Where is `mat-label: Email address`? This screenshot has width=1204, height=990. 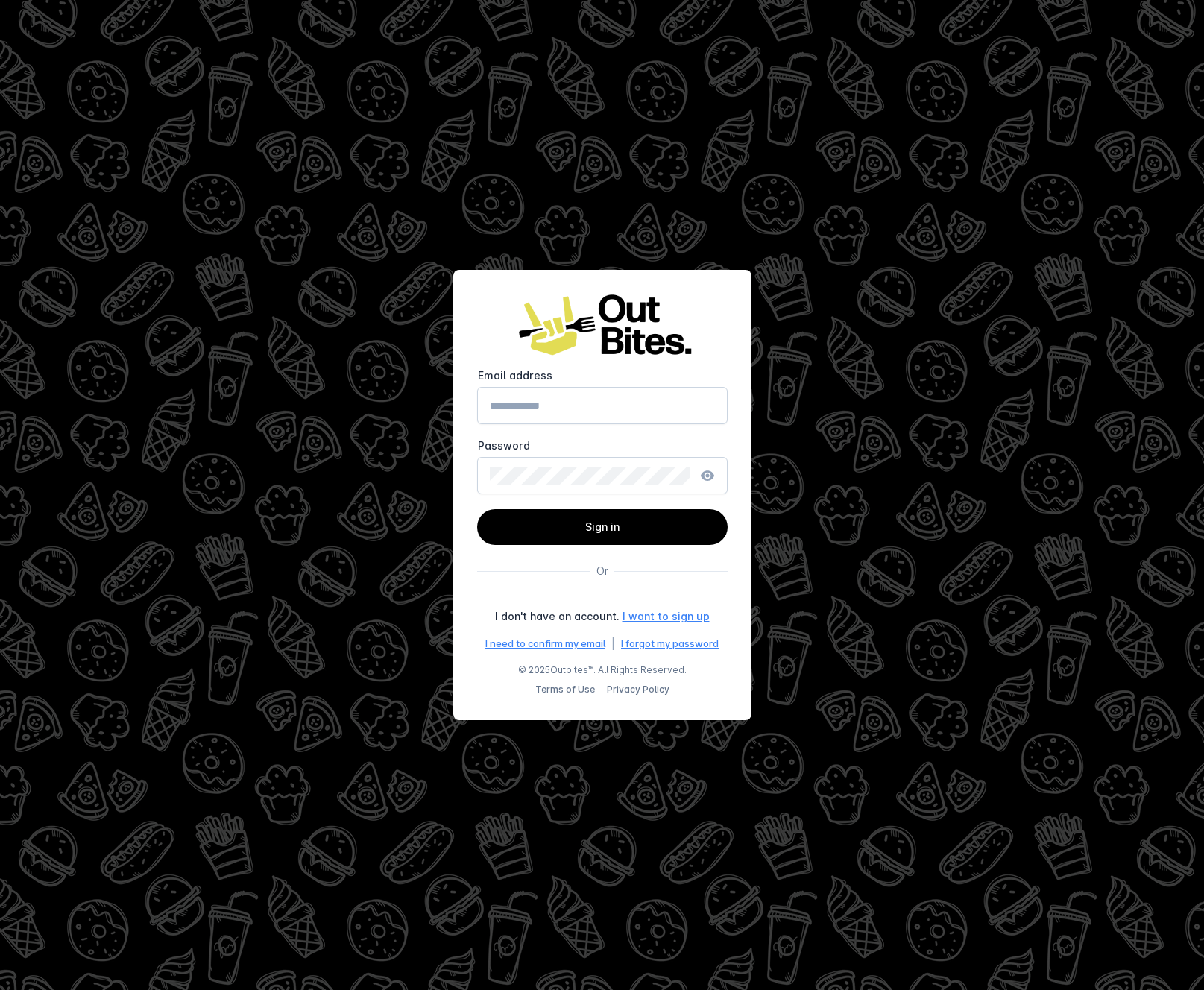 mat-label: Email address is located at coordinates (515, 375).